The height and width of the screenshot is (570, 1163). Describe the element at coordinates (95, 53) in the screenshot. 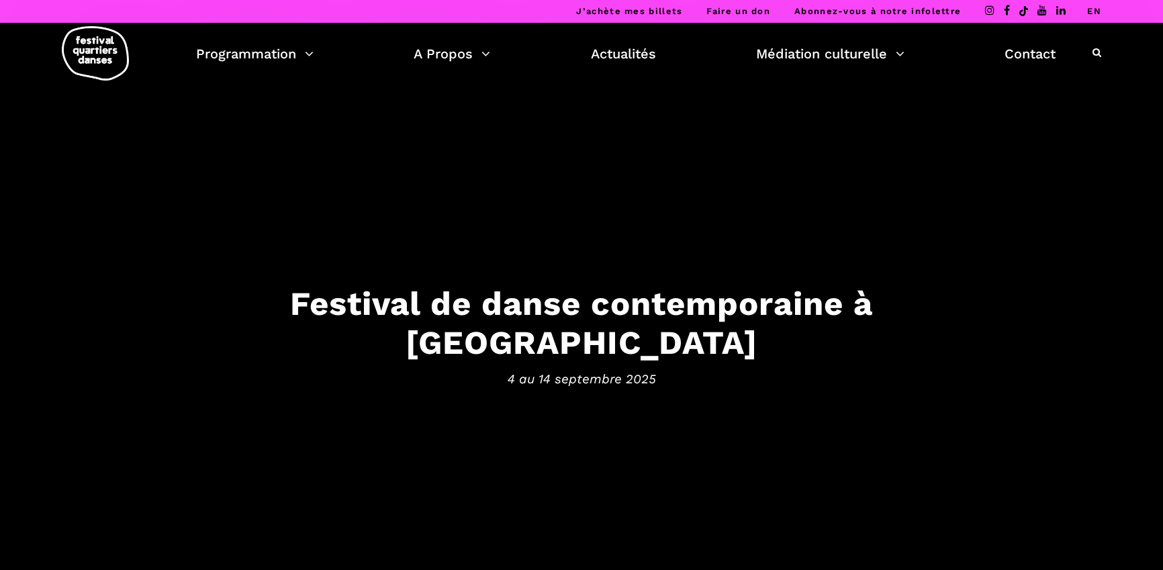

I see `img: logo-fqd-med` at that location.